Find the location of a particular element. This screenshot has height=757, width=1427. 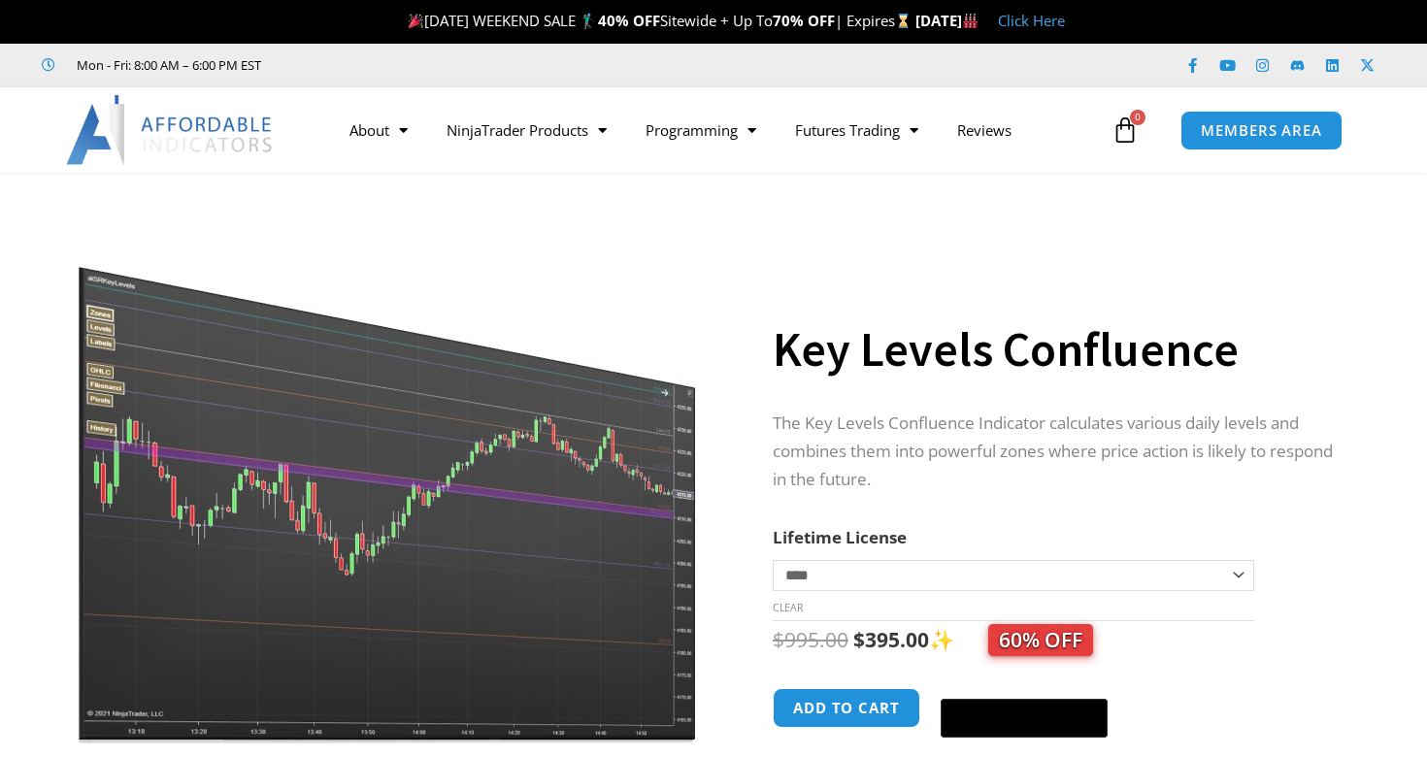

a: About is located at coordinates (379, 130).